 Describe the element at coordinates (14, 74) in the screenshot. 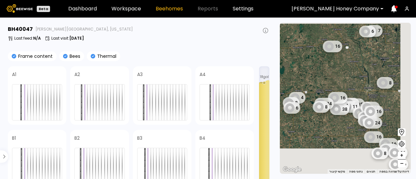

I see `h4: A1` at that location.